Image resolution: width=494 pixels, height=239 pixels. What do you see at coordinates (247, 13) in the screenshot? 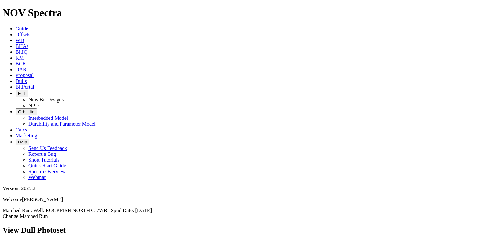
I see `h1: NOV Spectra` at bounding box center [247, 13].